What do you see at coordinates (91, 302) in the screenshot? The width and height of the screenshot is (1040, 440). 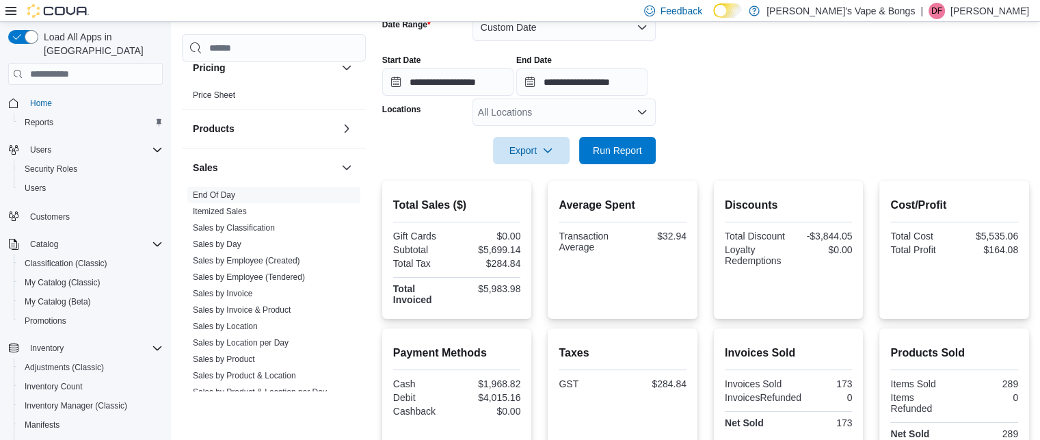 I see `span: My Catalog (Beta)` at bounding box center [91, 302].